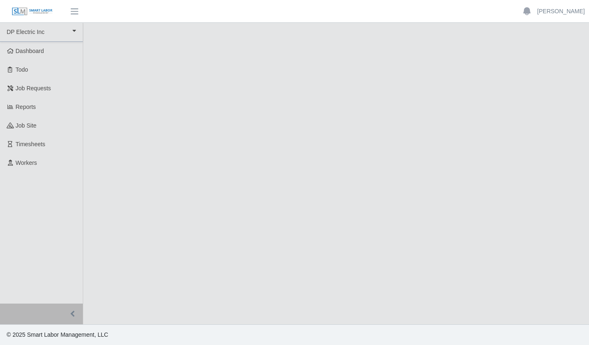  What do you see at coordinates (22, 70) in the screenshot?
I see `span: Todo` at bounding box center [22, 70].